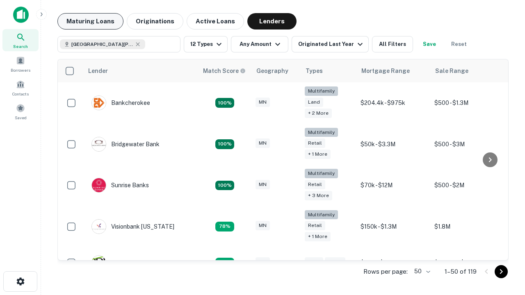  What do you see at coordinates (224, 71) in the screenshot?
I see `div: Capitalize uses an advanced AI algorithm to match your search with the best lender. The match sco...` at bounding box center [224, 71].